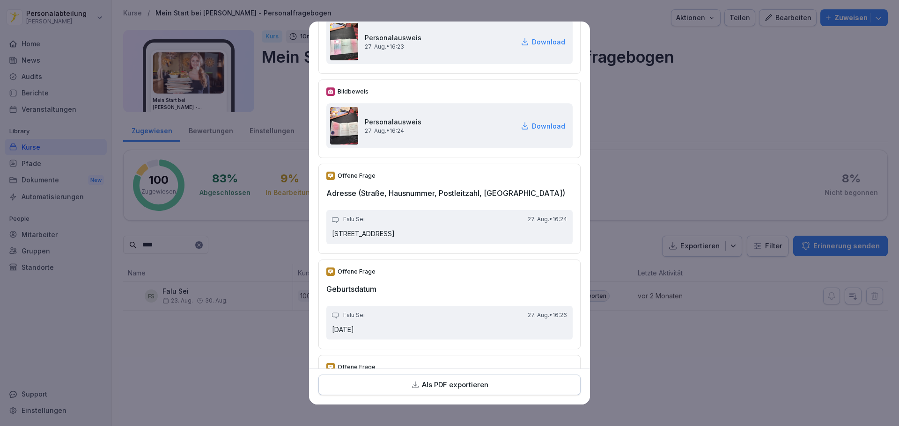 The image size is (899, 426). I want to click on img: k70sq8wbn1ipo7rcizmx27ug.png, so click(344, 126).